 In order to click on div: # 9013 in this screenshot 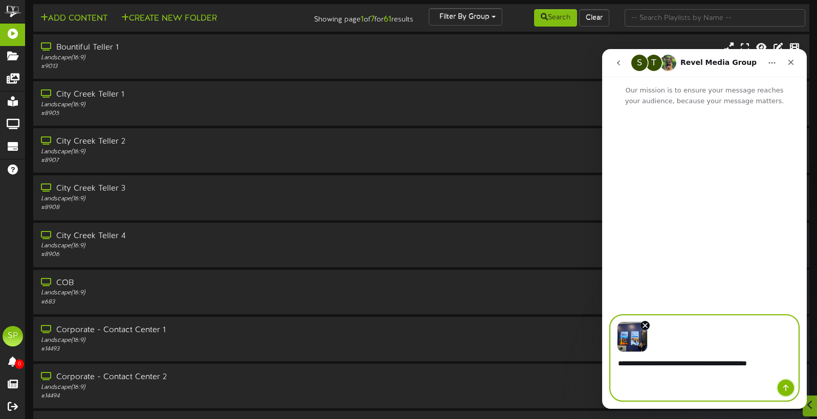, I will do `click(195, 66)`.